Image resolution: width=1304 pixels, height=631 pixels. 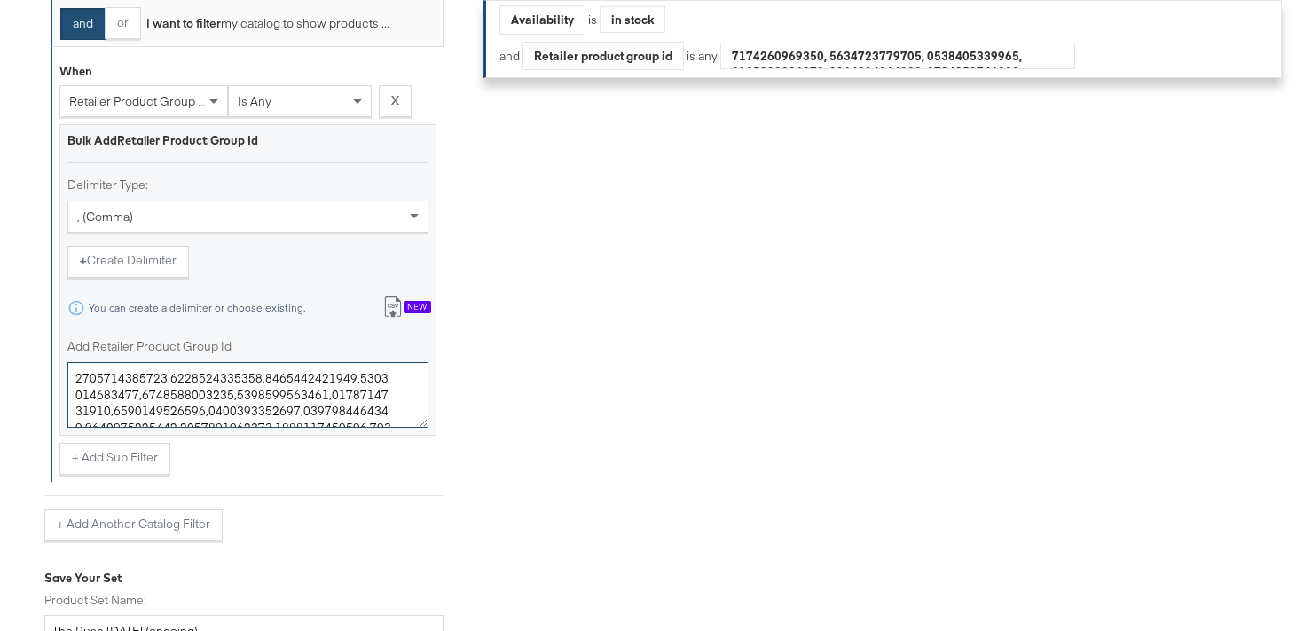 I want to click on div: Save Your Set, so click(x=244, y=578).